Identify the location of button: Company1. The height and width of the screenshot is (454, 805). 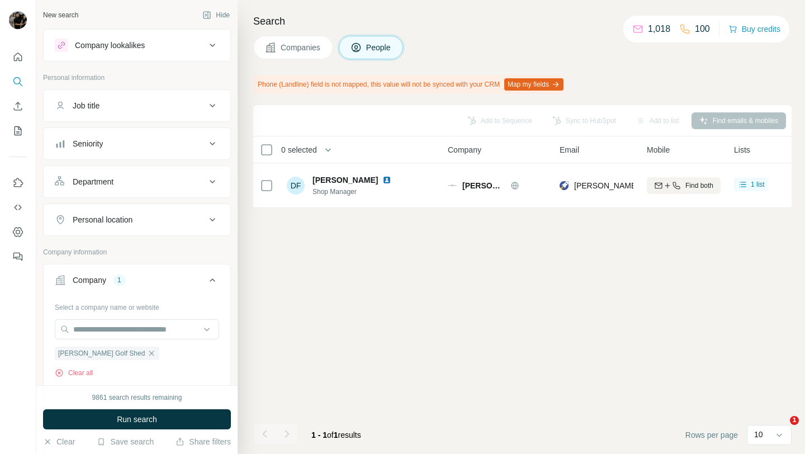
(137, 282).